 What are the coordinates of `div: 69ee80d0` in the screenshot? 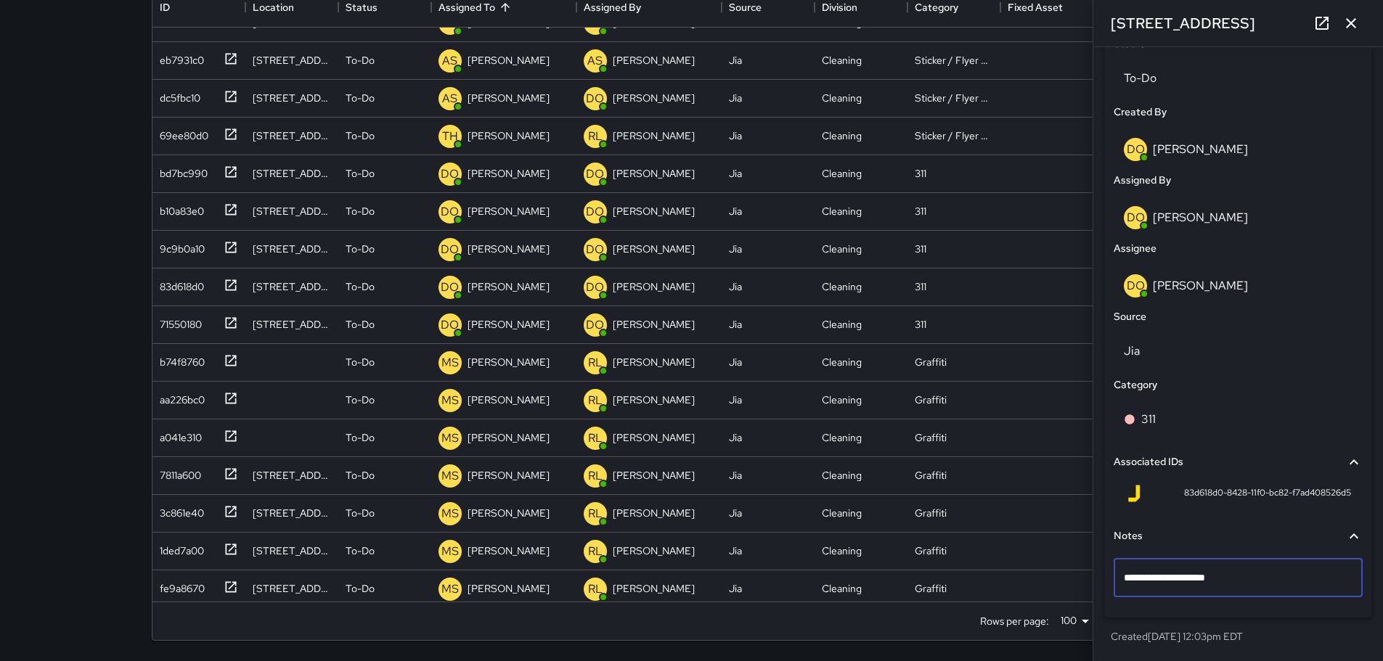 It's located at (181, 133).